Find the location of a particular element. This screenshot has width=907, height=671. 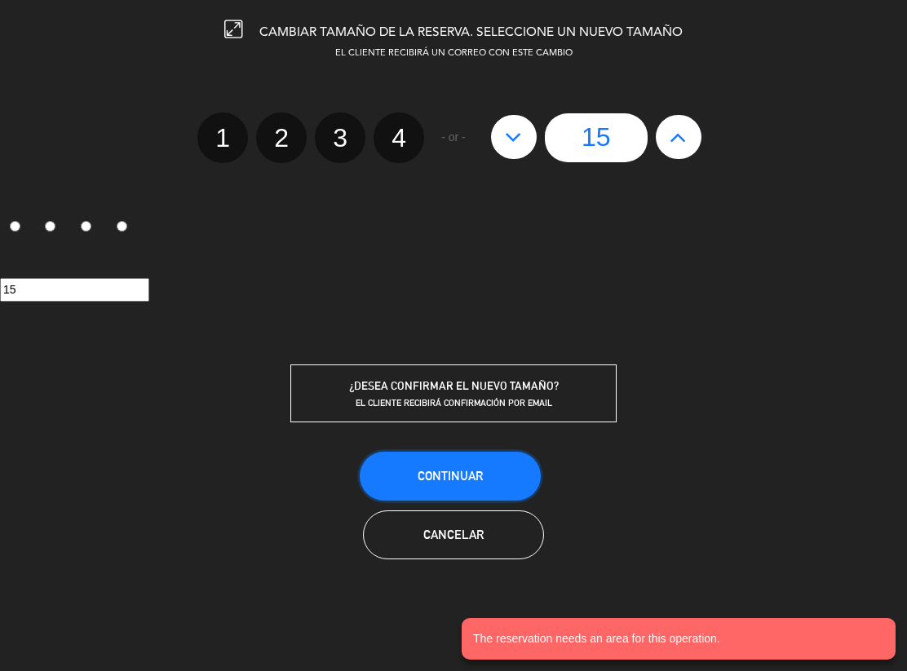

span: ¿DESEA CONFIRMAR EL NUEVO TAMAÑO? is located at coordinates (454, 386).